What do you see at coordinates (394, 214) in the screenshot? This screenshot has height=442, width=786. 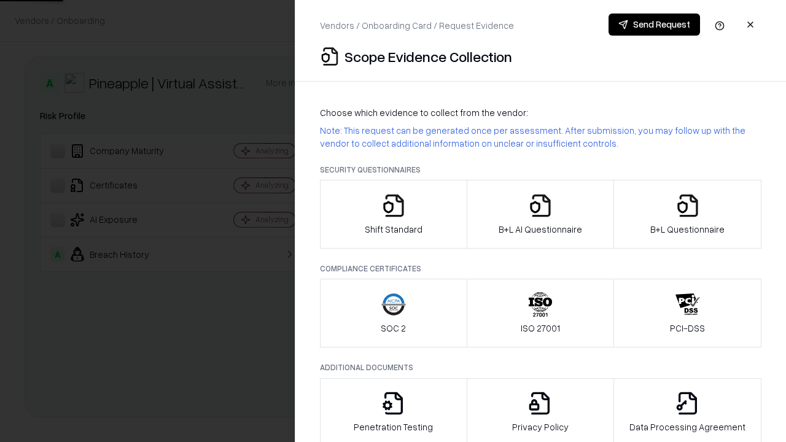 I see `button: Shift Standard` at bounding box center [394, 214].